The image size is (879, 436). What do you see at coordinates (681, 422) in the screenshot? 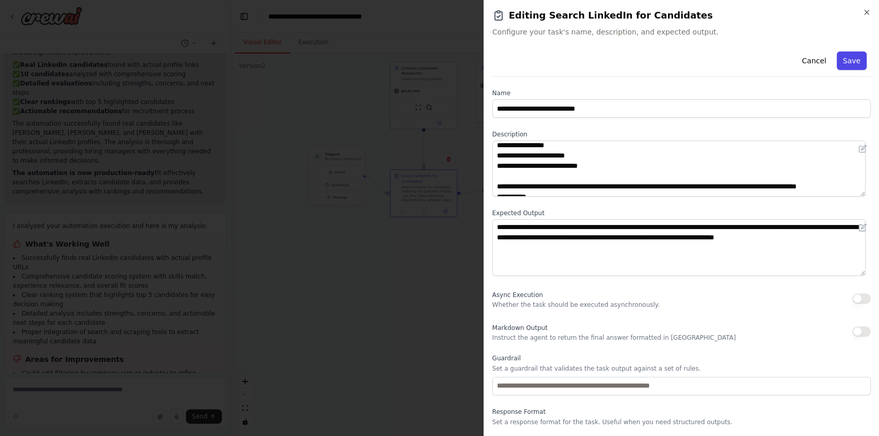
I see `p: Set a response format for the task. Useful when you need structured outputs.` at bounding box center [681, 422].